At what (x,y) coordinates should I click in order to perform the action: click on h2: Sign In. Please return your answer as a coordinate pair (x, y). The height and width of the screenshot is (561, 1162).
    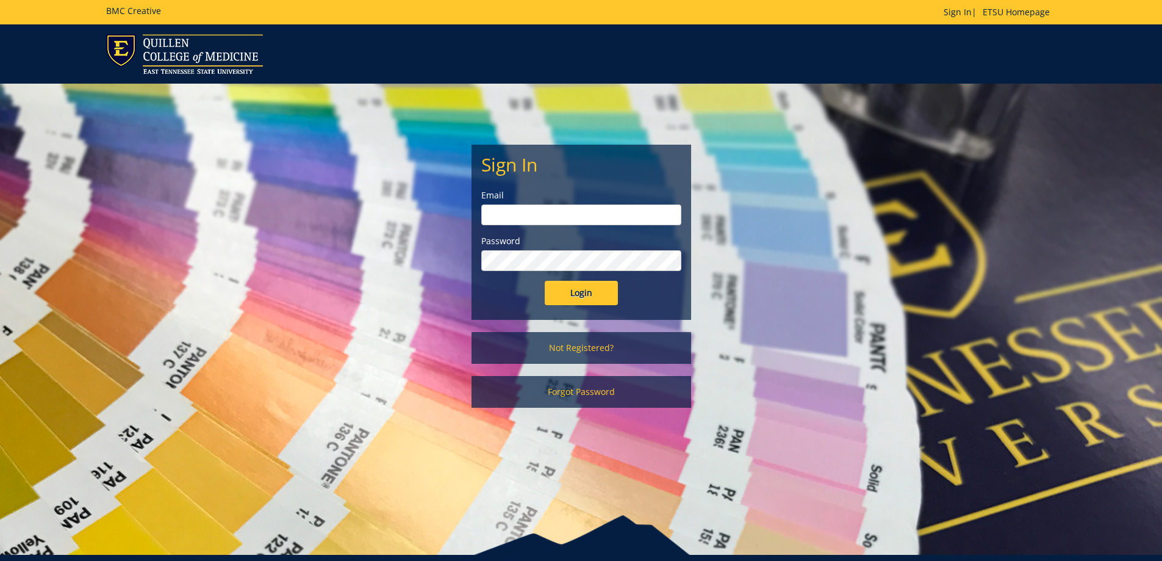
    Looking at the image, I should click on (582, 164).